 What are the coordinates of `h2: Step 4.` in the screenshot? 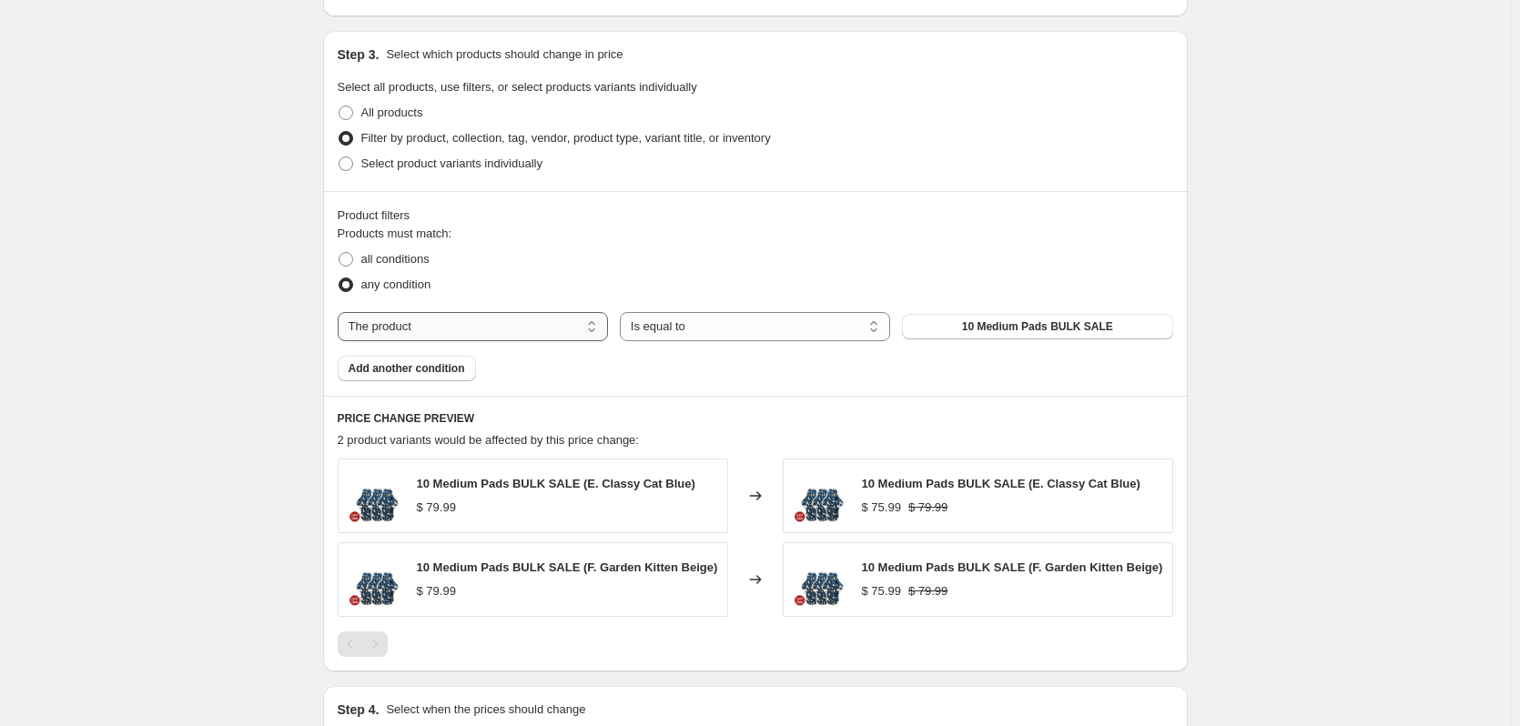 It's located at (359, 710).